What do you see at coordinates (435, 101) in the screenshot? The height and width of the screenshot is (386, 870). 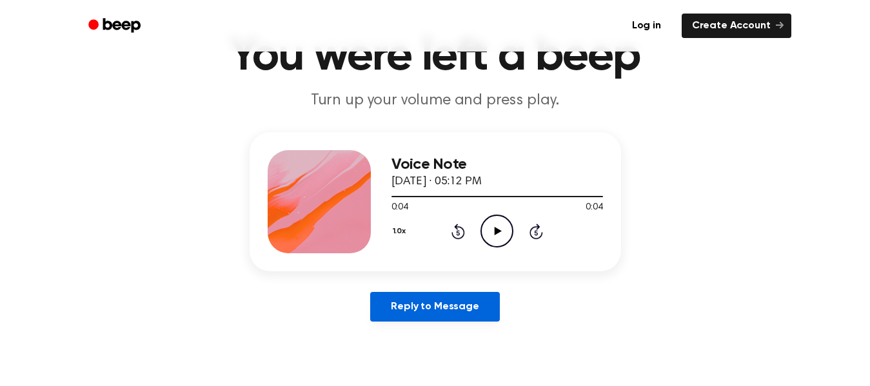 I see `p: Turn up your volume and press play.` at bounding box center [435, 101].